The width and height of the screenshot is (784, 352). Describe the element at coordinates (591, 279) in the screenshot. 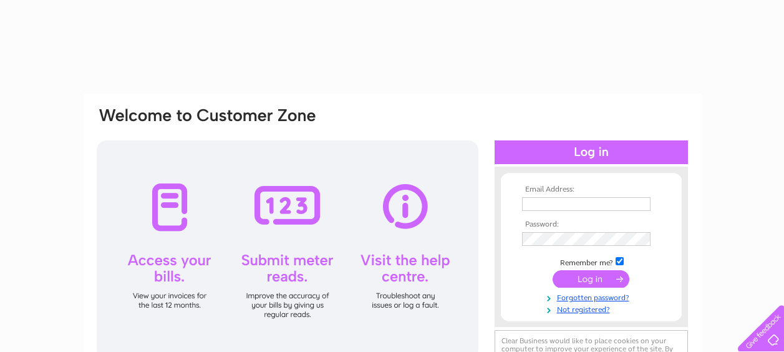

I see `input: Submit` at that location.